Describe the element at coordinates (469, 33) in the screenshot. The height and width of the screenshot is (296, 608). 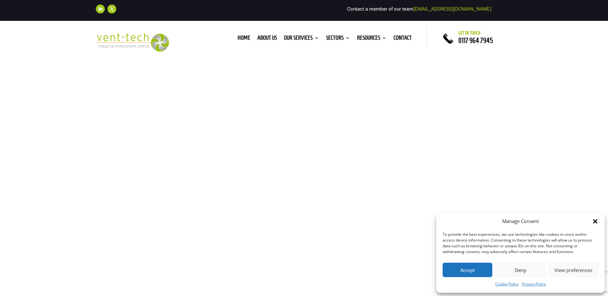
I see `span: Get in touch` at that location.